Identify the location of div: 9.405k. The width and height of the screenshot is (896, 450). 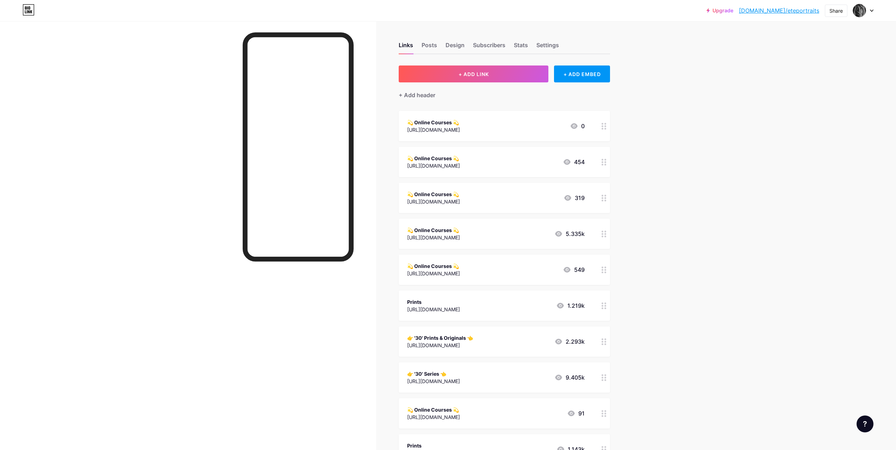
(570, 378).